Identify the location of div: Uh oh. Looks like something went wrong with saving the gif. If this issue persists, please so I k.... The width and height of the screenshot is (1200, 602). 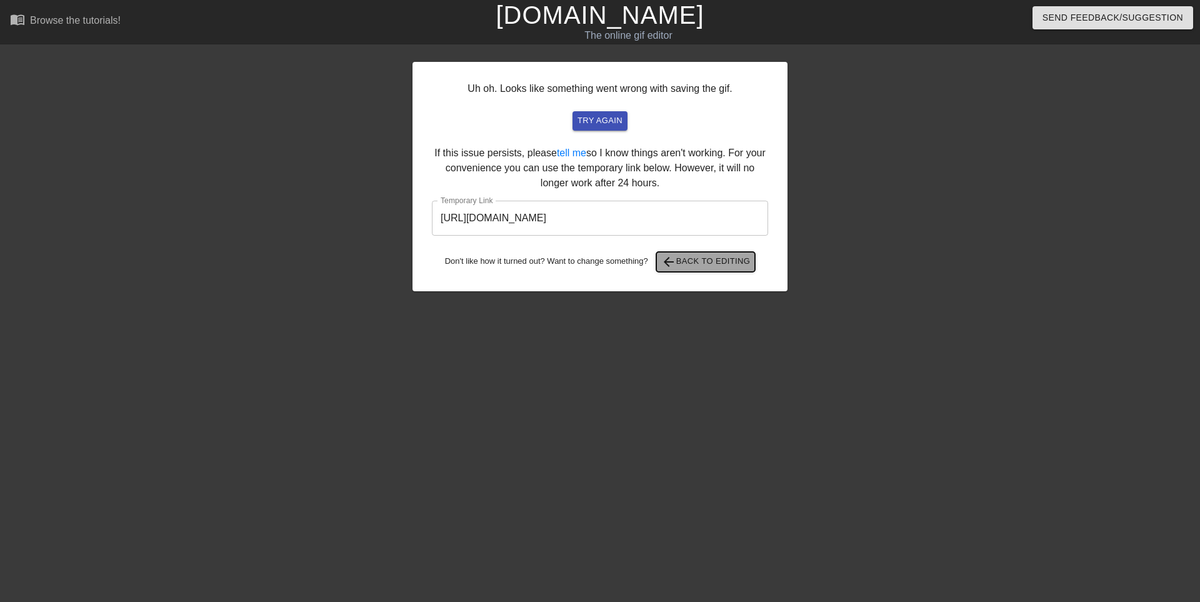
(600, 176).